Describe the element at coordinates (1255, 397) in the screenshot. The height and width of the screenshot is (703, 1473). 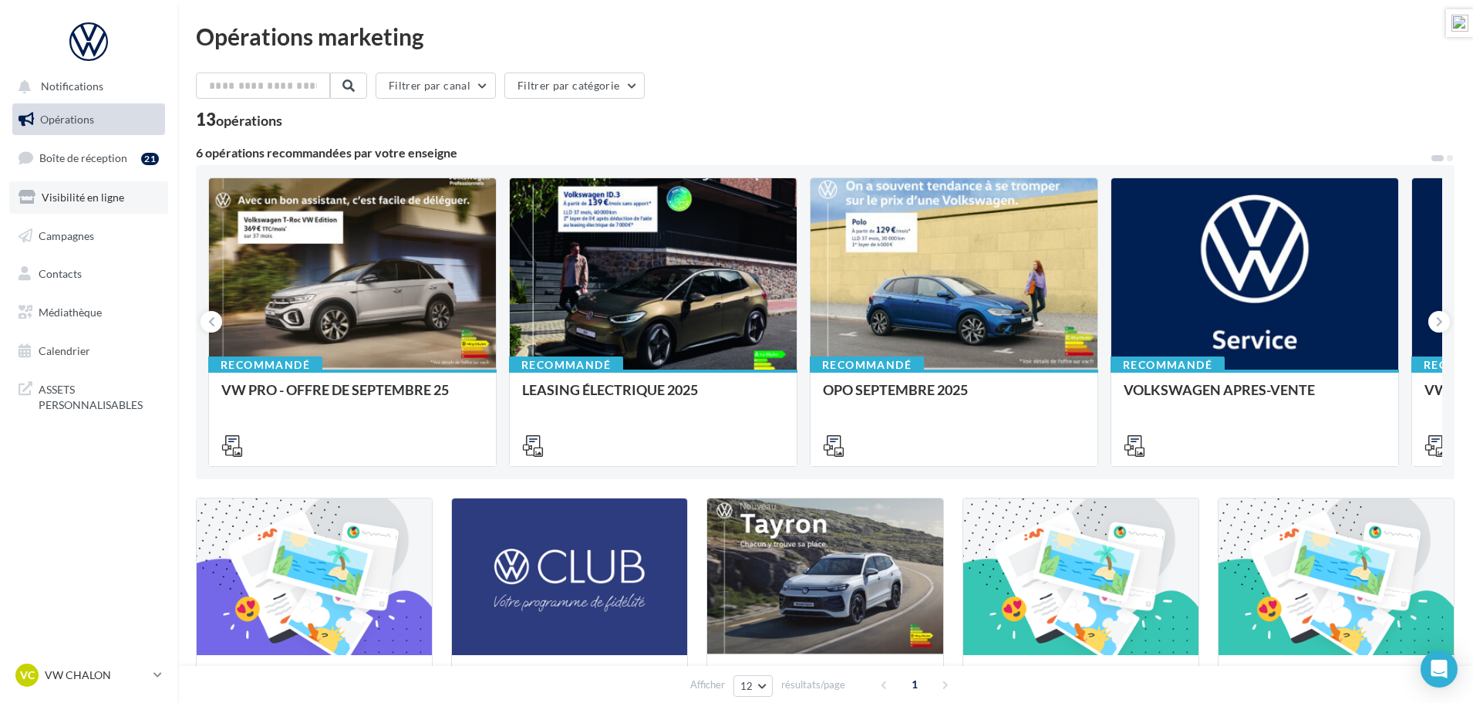
I see `div: VOLKSWAGEN APRES-VENTE` at that location.